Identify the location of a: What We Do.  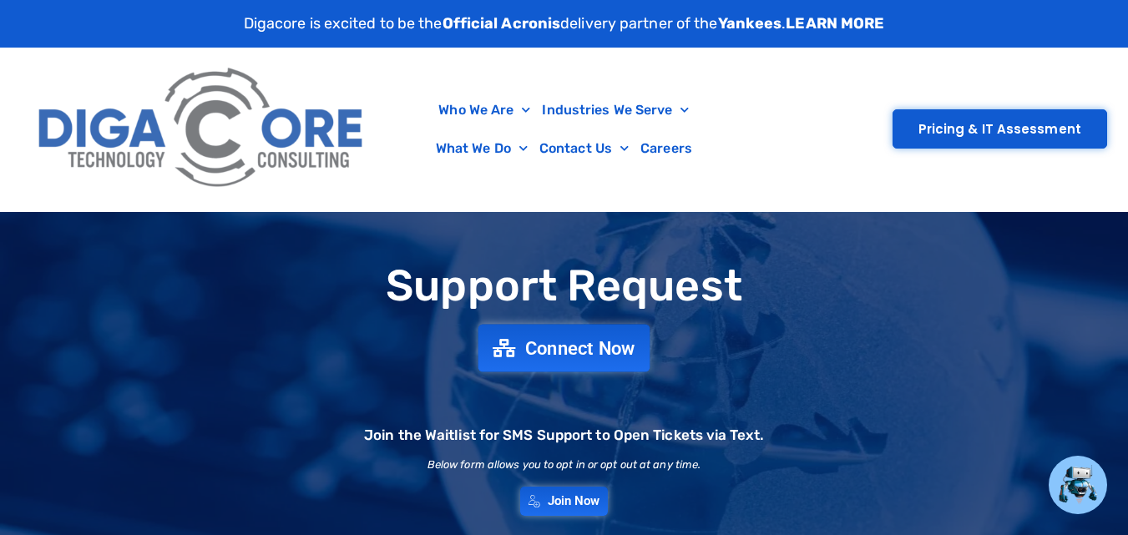
(482, 149).